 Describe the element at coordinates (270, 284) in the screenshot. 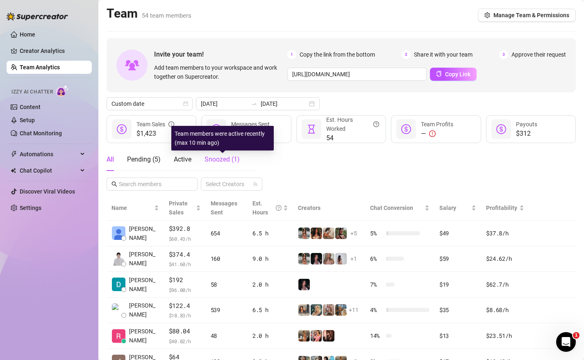

I see `div: 2.0 h` at that location.